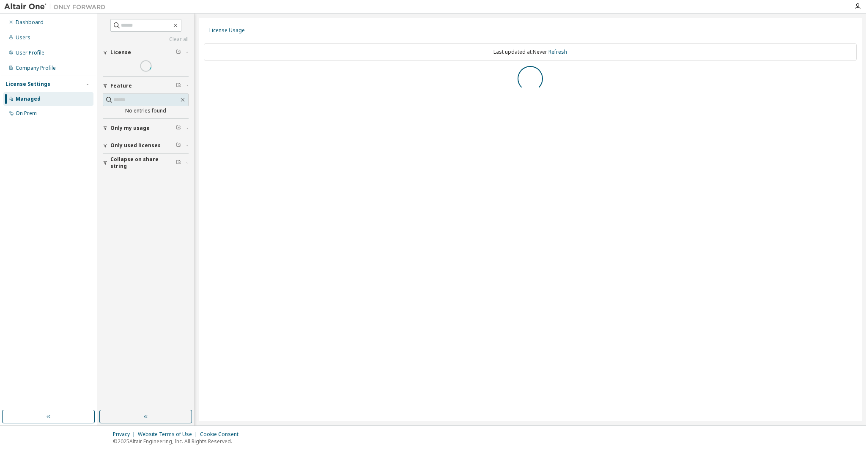  Describe the element at coordinates (57, 7) in the screenshot. I see `img: Altair One` at that location.